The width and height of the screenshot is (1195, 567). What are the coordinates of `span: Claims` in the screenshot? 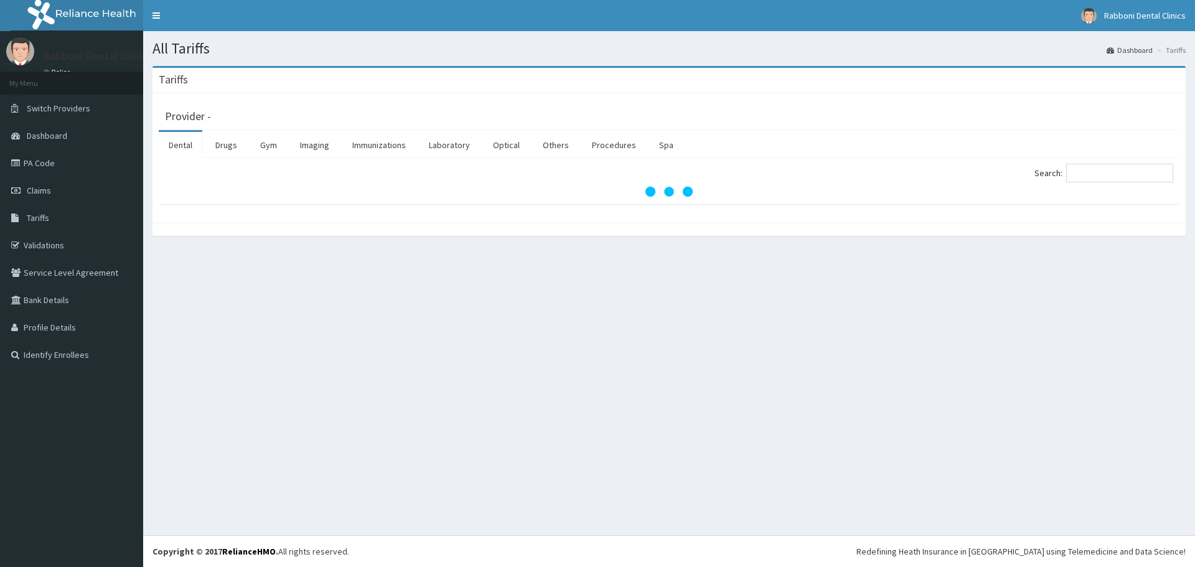 It's located at (39, 190).